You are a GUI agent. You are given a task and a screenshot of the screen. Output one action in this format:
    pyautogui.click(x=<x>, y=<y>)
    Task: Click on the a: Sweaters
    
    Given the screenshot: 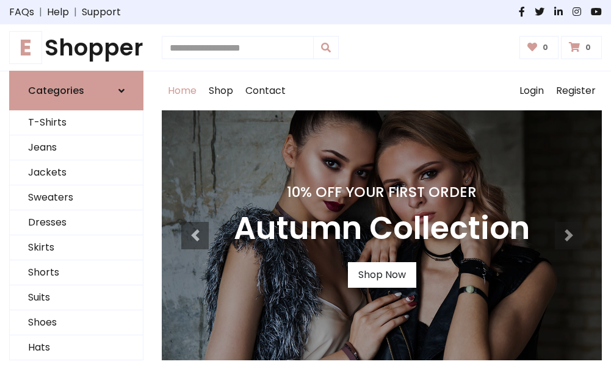 What is the action you would take?
    pyautogui.click(x=76, y=198)
    